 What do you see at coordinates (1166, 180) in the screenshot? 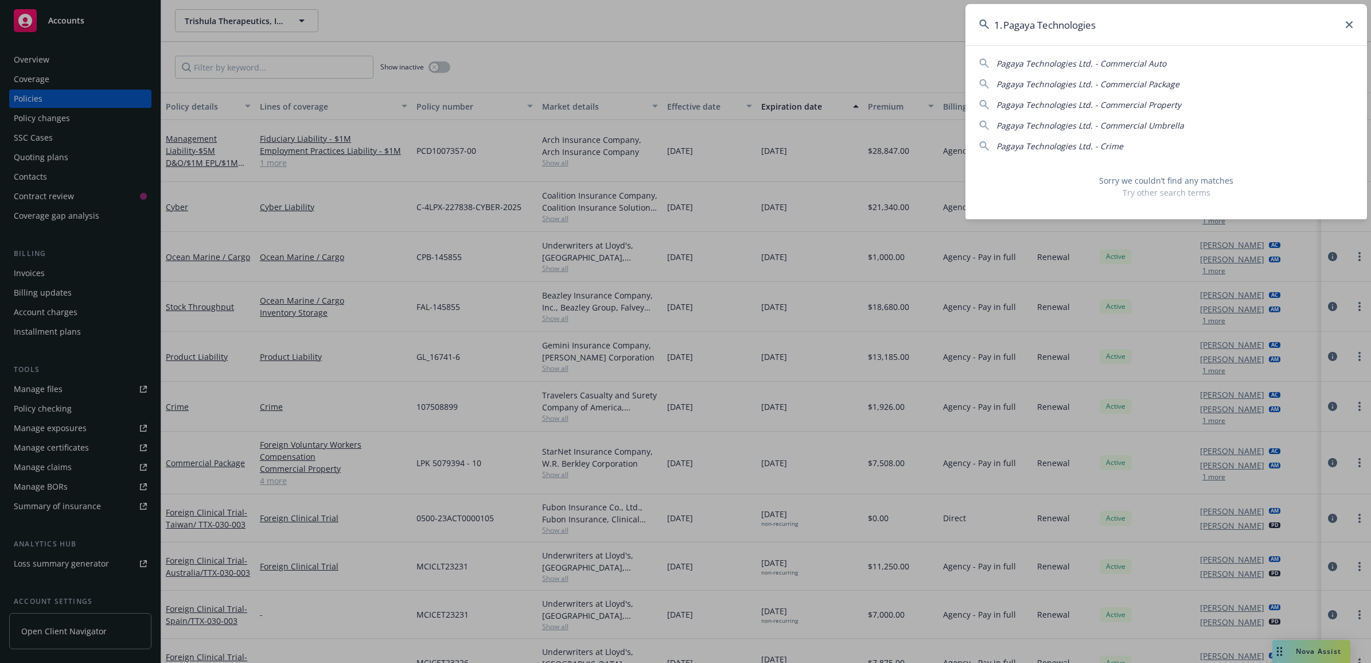
I see `span: Sorry we couldn’t find any matches` at bounding box center [1166, 180].